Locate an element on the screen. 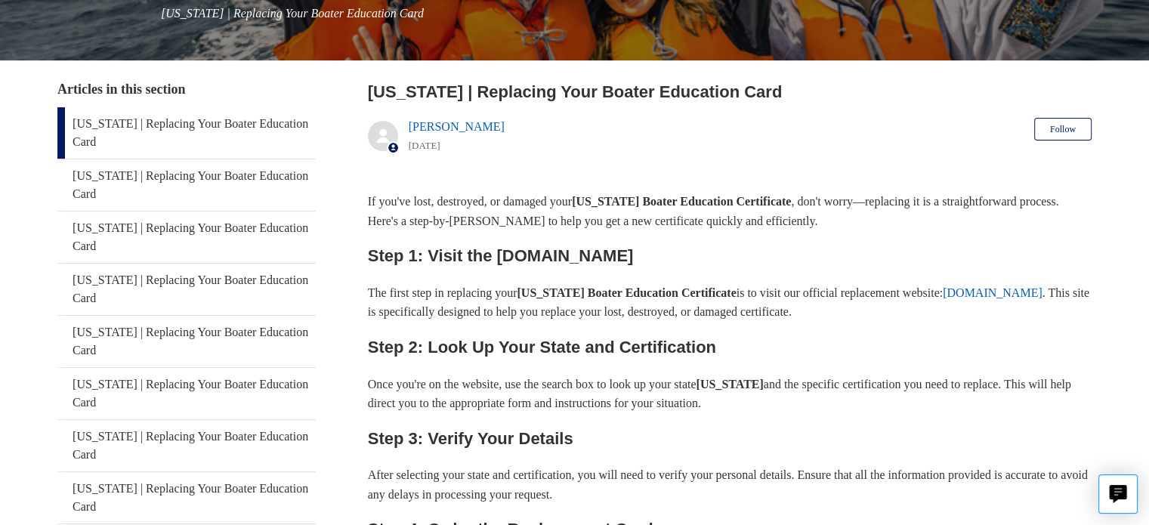 This screenshot has height=525, width=1149. button: Follow Article is located at coordinates (1063, 129).